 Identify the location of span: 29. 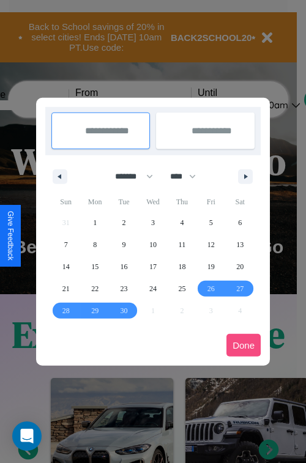
(95, 311).